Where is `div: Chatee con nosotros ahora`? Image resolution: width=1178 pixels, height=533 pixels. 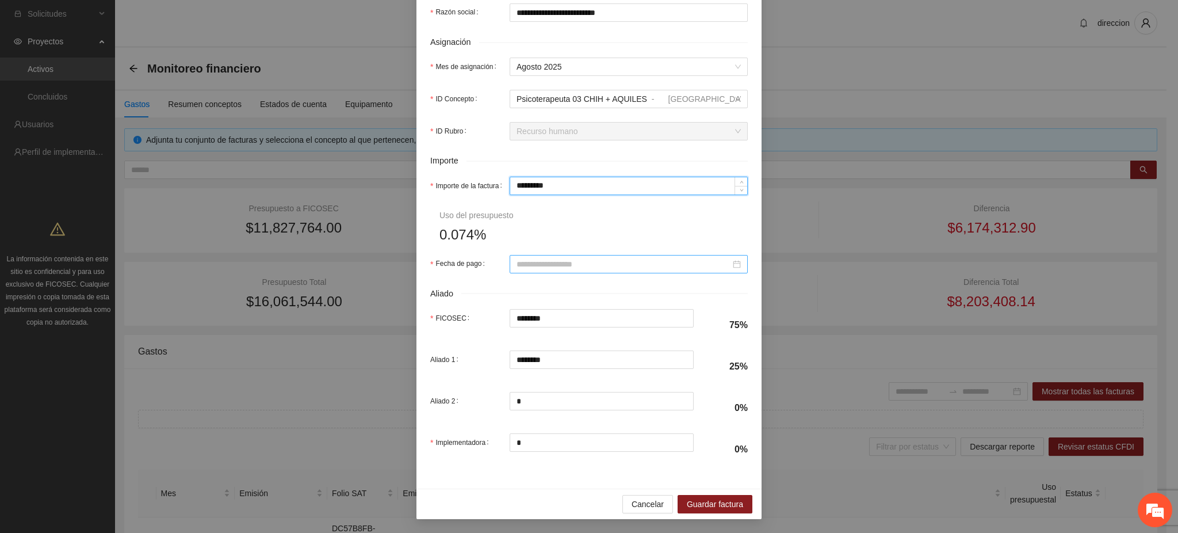
div: Chatee con nosotros ahora is located at coordinates (127, 66).